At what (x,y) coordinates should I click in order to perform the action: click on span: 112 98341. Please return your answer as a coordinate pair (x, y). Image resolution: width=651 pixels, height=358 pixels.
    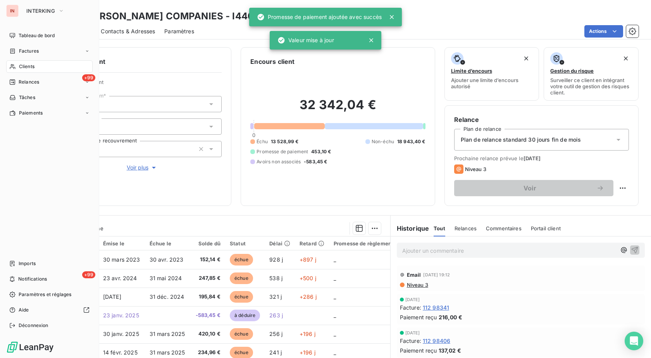
    Looking at the image, I should click on (436, 308).